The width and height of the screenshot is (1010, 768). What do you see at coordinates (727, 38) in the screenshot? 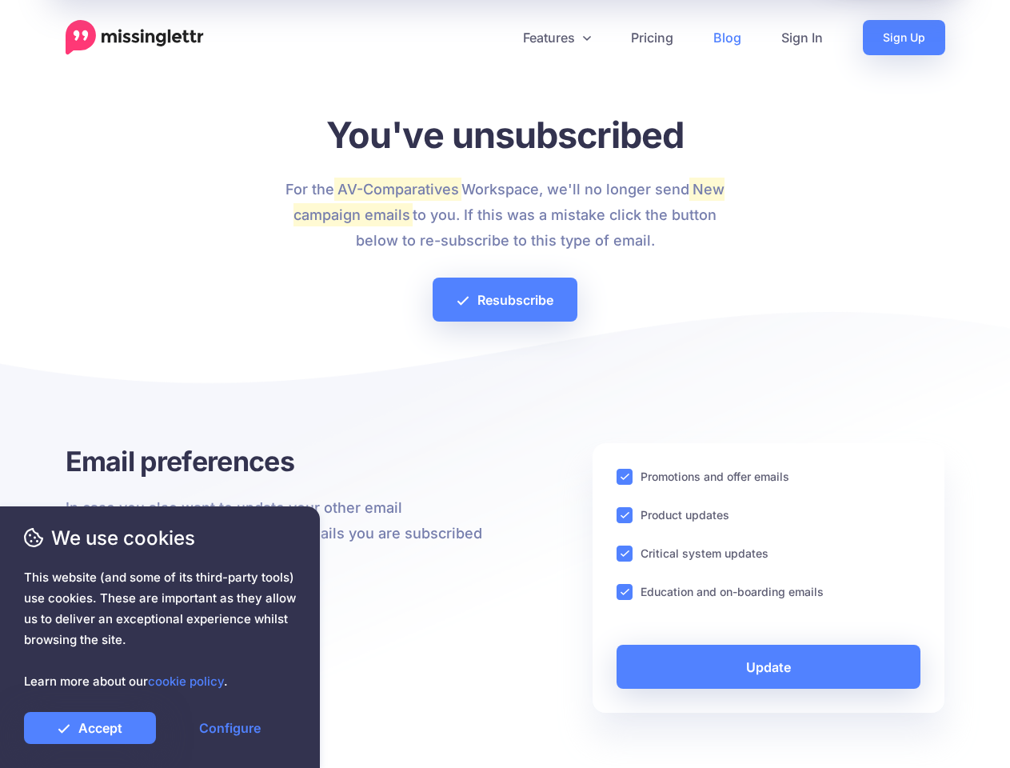
I see `a: Blog` at bounding box center [727, 38].